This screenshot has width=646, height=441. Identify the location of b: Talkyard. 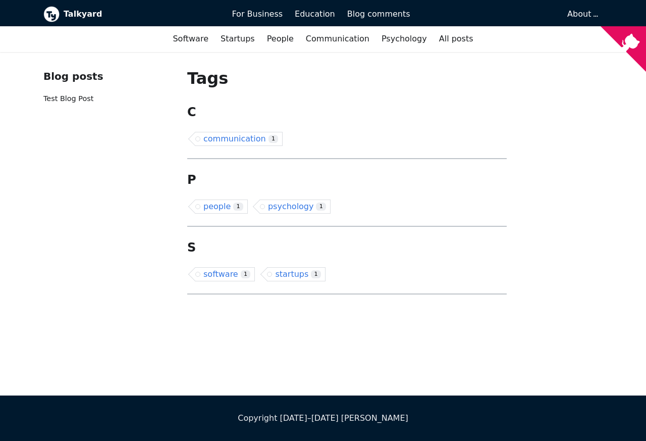
(140, 14).